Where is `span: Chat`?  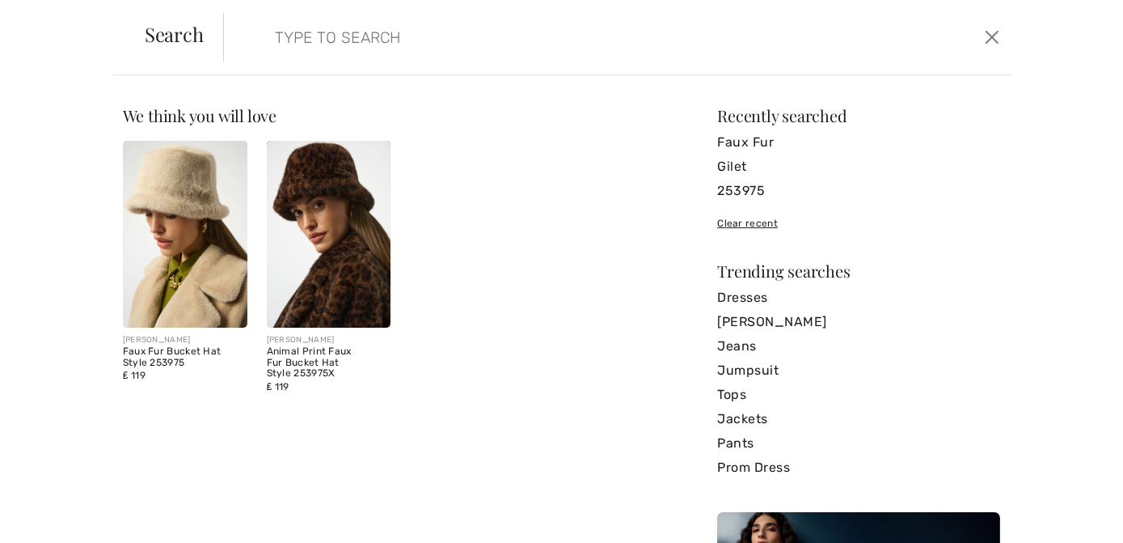 span: Chat is located at coordinates (52, 19).